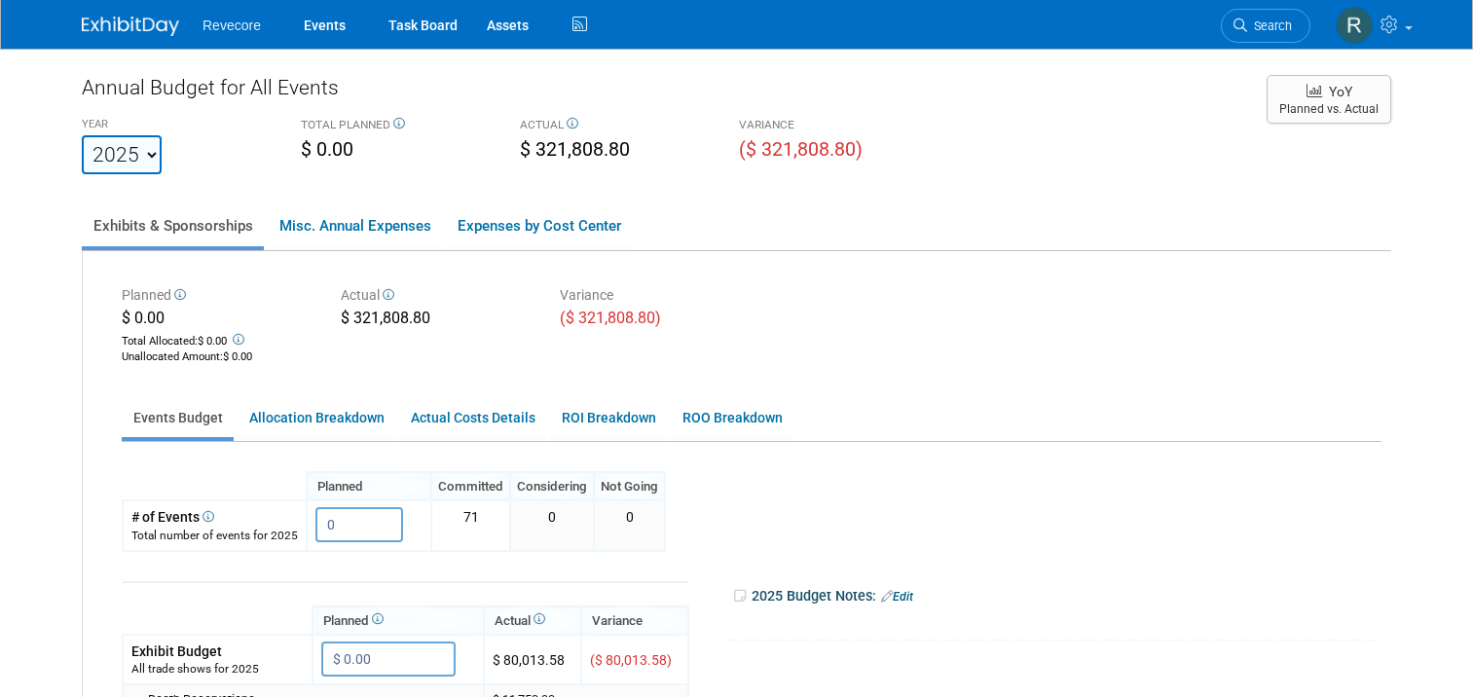 The height and width of the screenshot is (697, 1473). Describe the element at coordinates (354, 226) in the screenshot. I see `a: Misc. Annual Expenses` at that location.